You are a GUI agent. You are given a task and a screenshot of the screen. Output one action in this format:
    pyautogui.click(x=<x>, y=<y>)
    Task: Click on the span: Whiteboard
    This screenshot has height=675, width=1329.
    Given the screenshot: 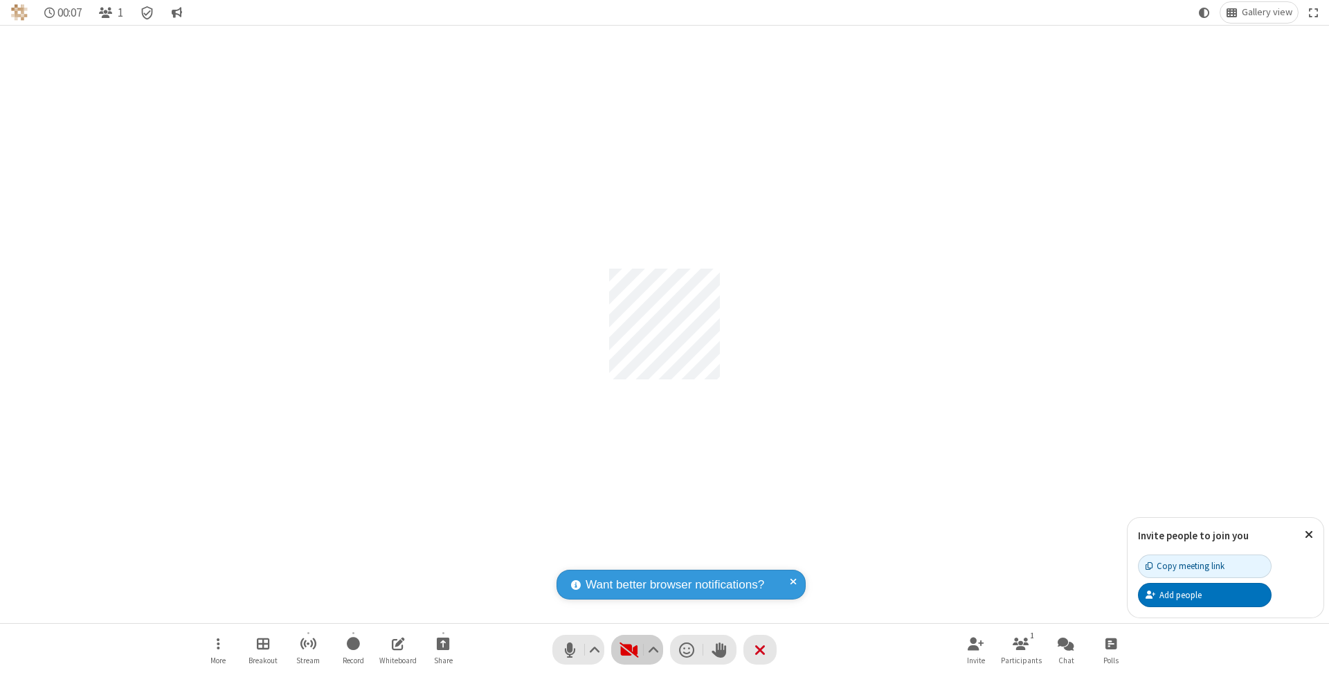 What is the action you would take?
    pyautogui.click(x=398, y=661)
    